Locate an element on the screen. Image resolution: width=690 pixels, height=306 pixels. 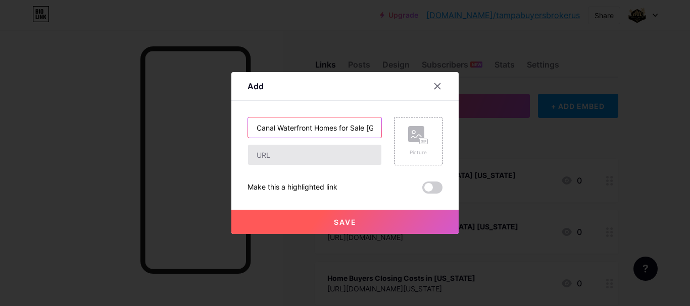
div: Picture is located at coordinates (418, 152).